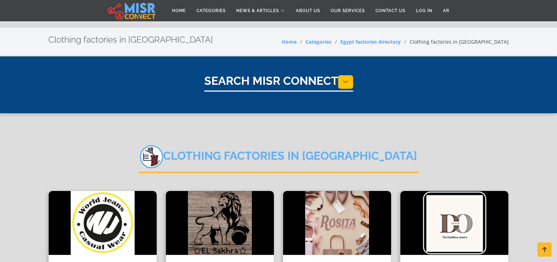 The image size is (557, 262). Describe the element at coordinates (348, 11) in the screenshot. I see `a: Our Services` at that location.